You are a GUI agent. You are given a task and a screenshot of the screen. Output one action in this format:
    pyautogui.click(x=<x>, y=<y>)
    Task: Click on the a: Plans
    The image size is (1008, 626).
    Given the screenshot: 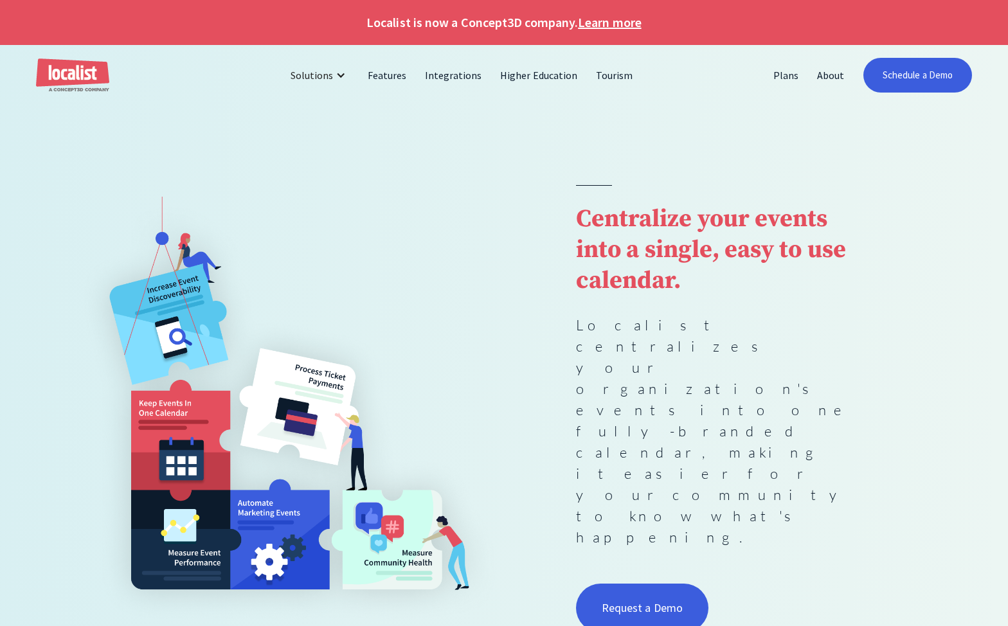 What is the action you would take?
    pyautogui.click(x=786, y=75)
    